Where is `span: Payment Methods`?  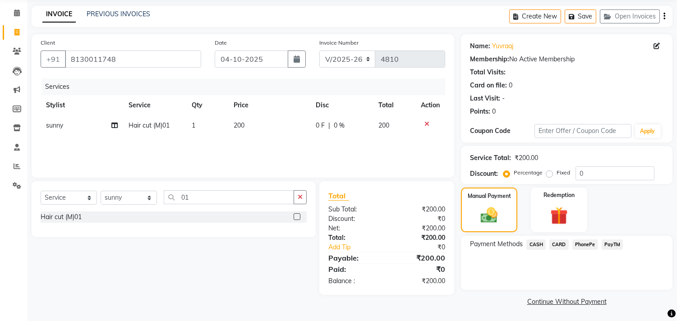
span: Payment Methods is located at coordinates (496, 244).